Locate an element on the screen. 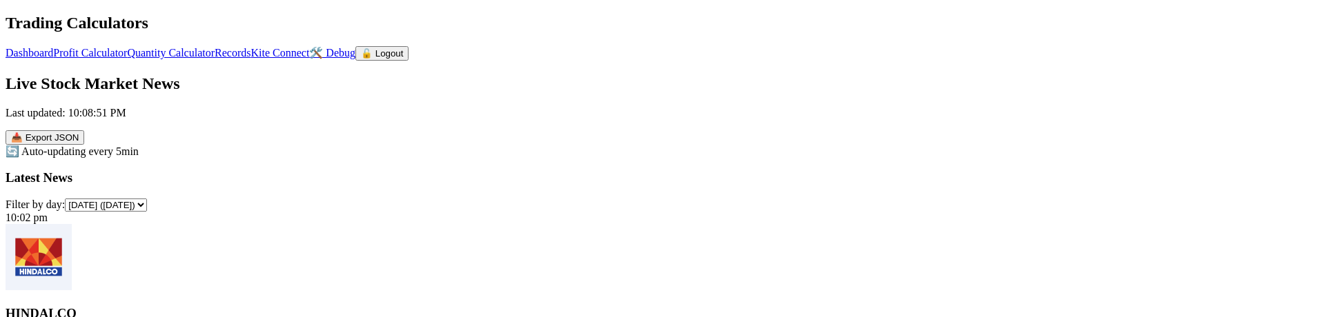  img: Hindalco Industries Ltd is located at coordinates (39, 257).